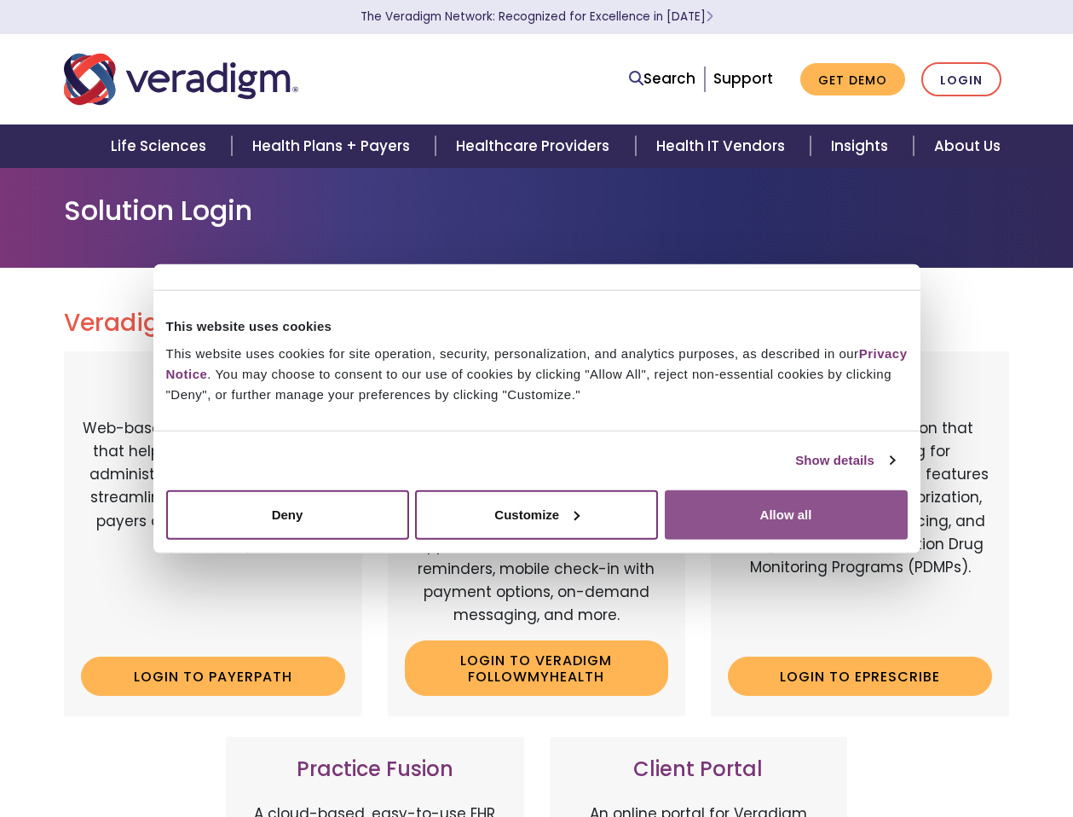 This screenshot has width=1073, height=817. I want to click on a: Veradigm logo, so click(181, 79).